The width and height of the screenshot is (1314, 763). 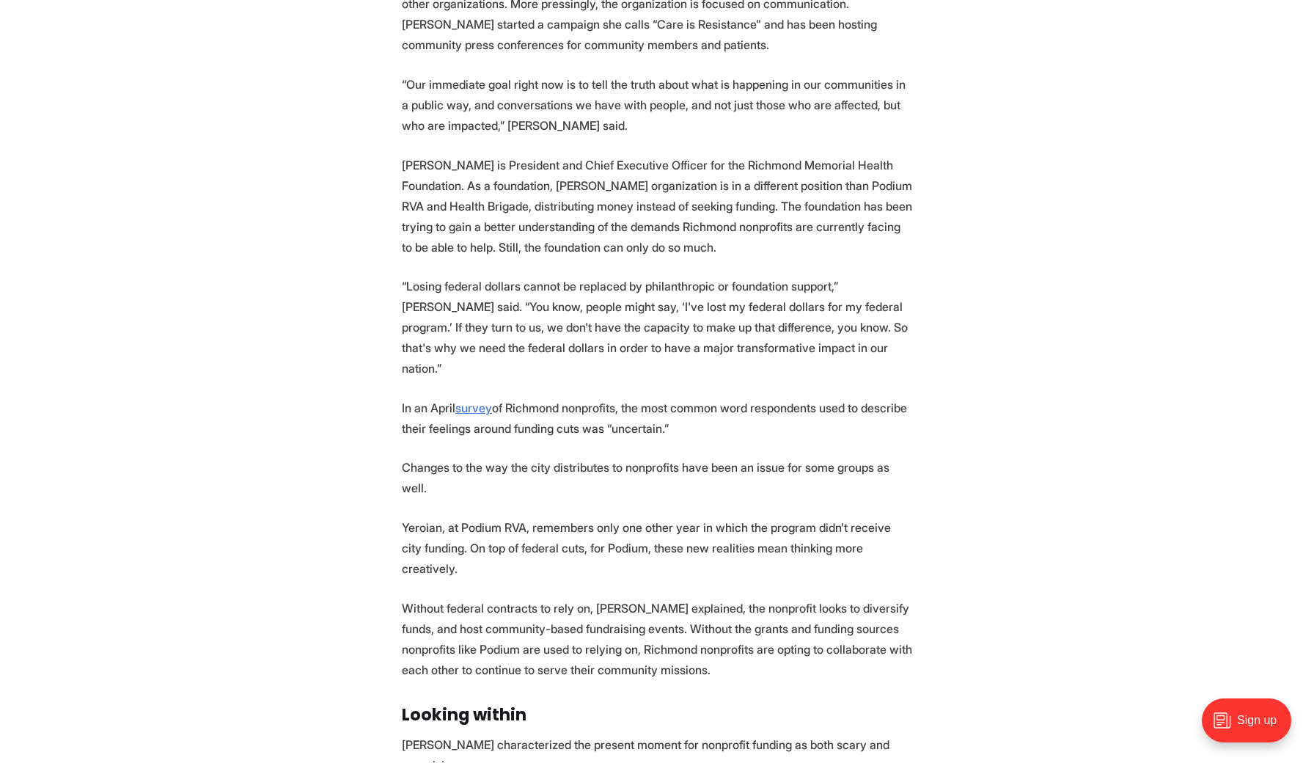 I want to click on p: Changes to the way the city distributes to nonprofits have been an issue for some groups as well., so click(x=657, y=477).